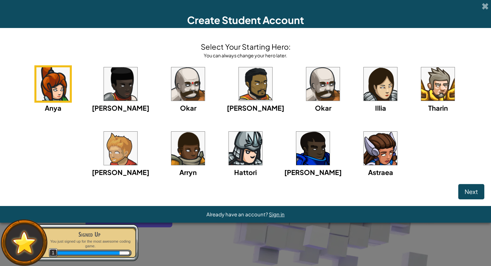  What do you see at coordinates (188, 172) in the screenshot?
I see `span: Arryn` at bounding box center [188, 172].